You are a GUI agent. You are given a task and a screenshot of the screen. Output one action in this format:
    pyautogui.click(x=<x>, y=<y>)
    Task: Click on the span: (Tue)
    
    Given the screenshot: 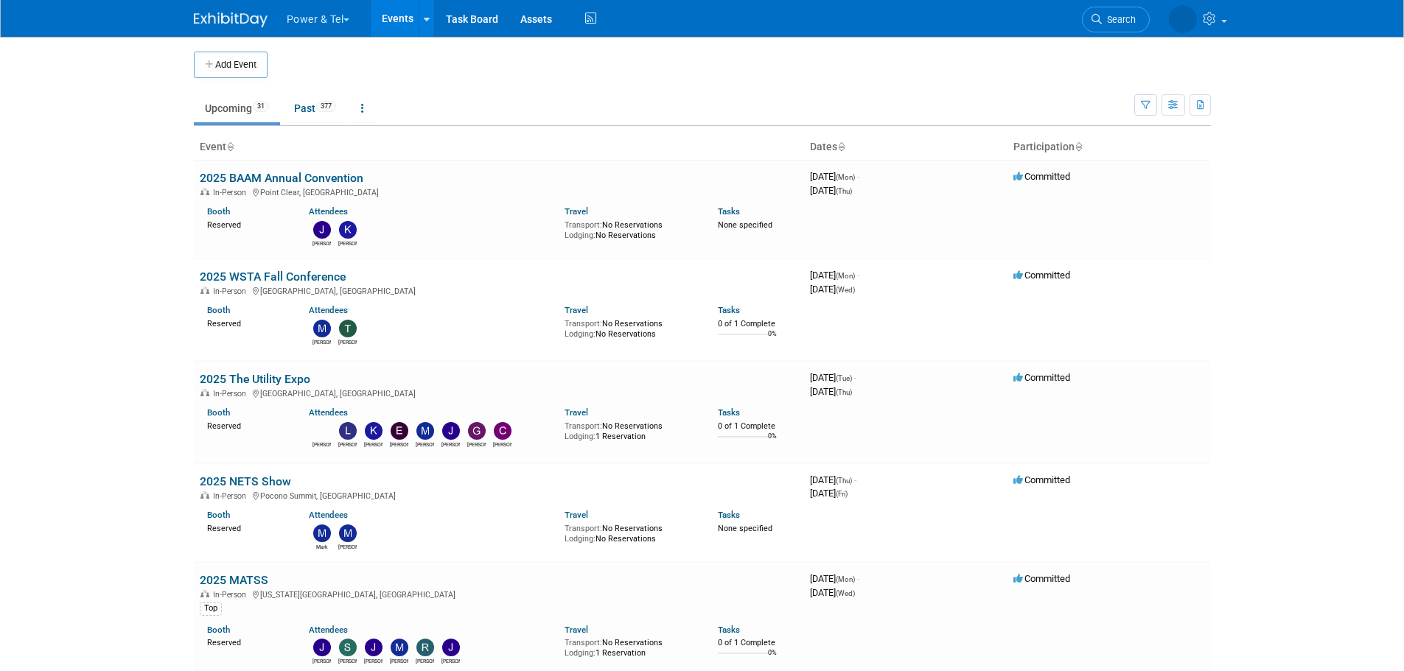 What is the action you would take?
    pyautogui.click(x=844, y=378)
    